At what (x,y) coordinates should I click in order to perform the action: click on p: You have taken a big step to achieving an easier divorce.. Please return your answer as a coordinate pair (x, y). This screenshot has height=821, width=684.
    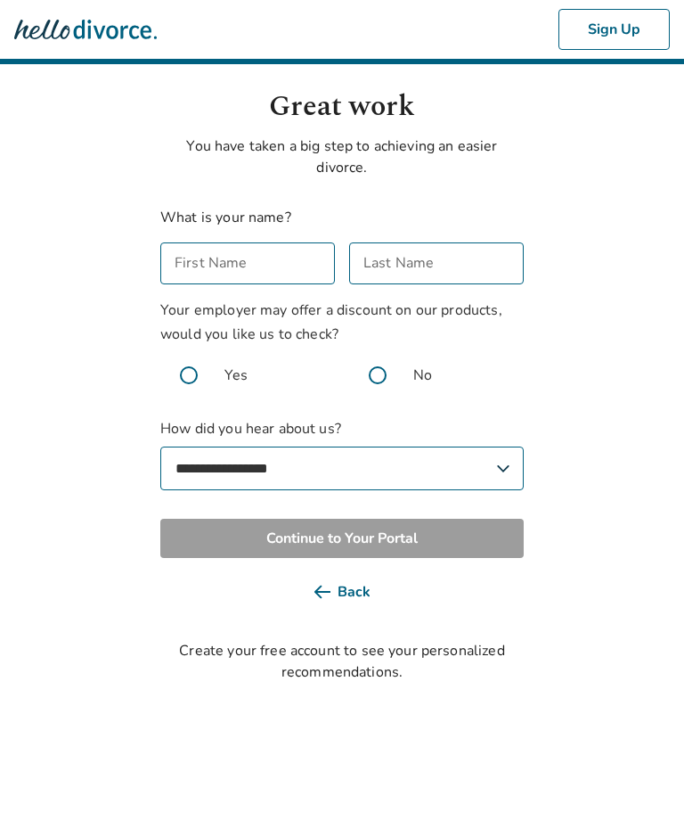
    Looking at the image, I should click on (342, 157).